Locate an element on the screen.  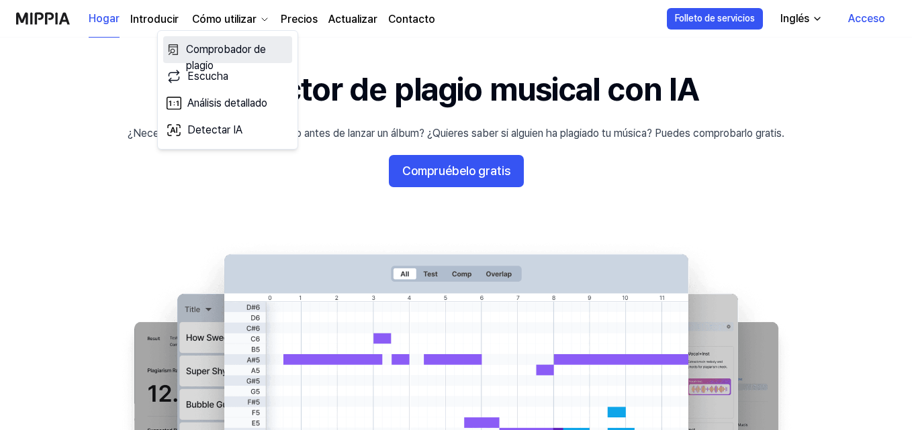
font: Folleto de servicios is located at coordinates (714, 18).